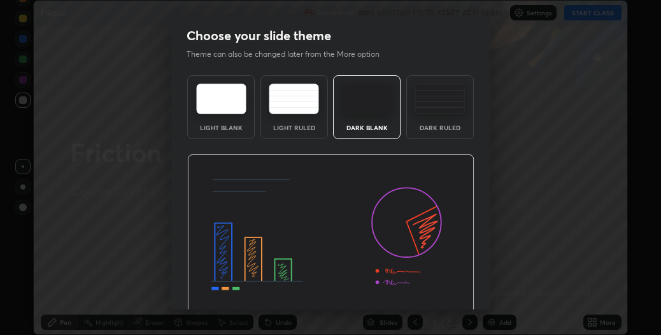  What do you see at coordinates (290, 54) in the screenshot?
I see `p: Theme can also be changed later from the More option` at bounding box center [290, 54].